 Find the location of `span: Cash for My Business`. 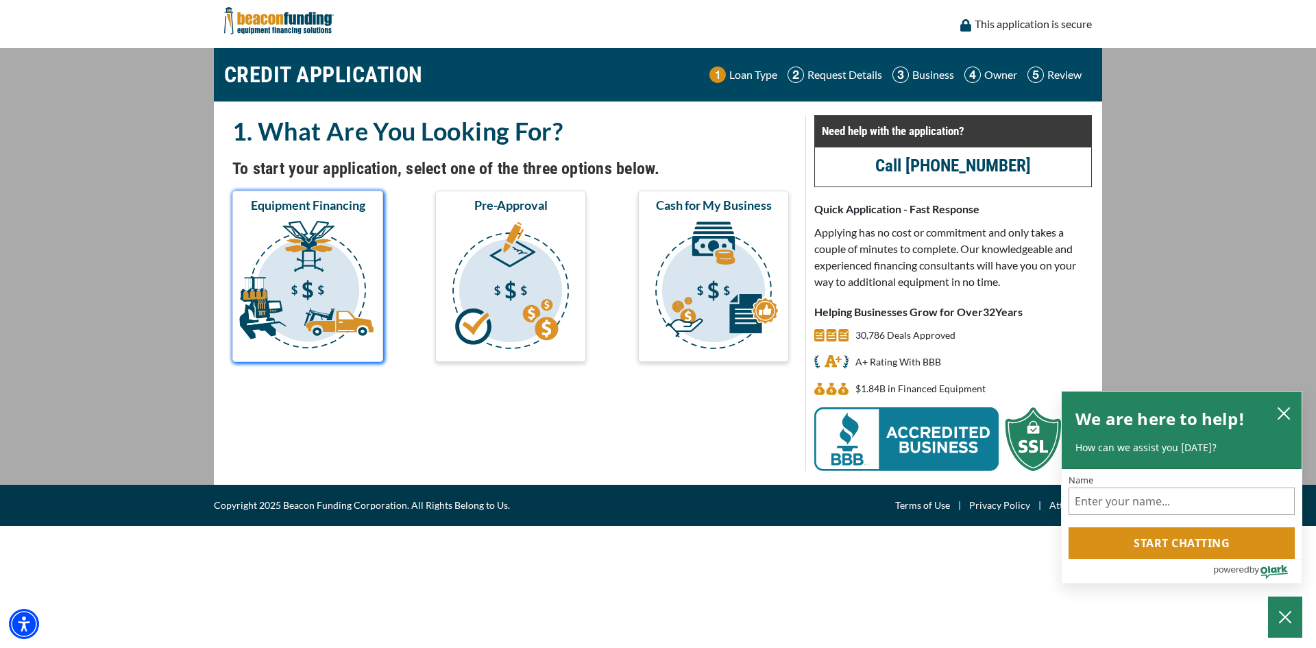

span: Cash for My Business is located at coordinates (714, 205).